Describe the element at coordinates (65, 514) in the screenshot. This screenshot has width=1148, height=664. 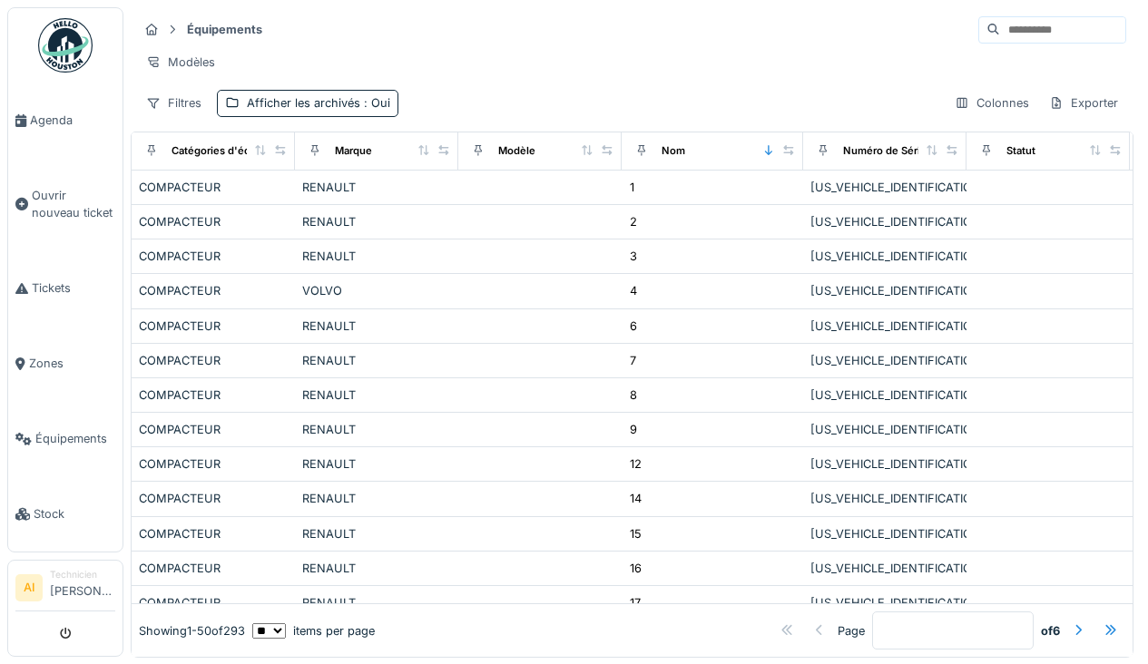
I see `a: Stock` at that location.